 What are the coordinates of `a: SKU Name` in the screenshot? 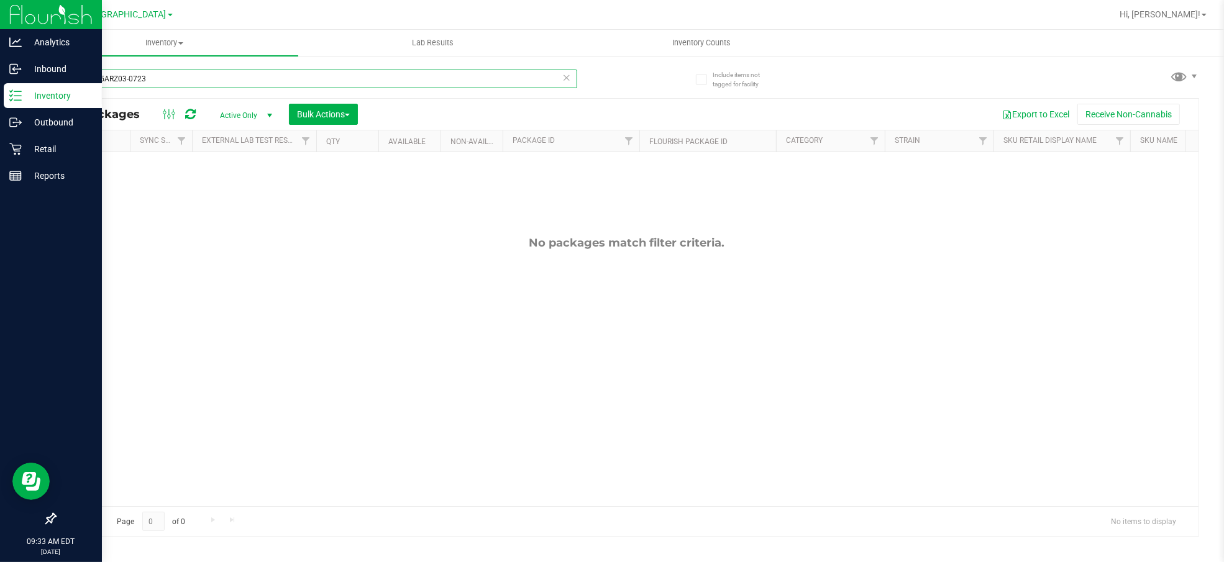 It's located at (1159, 140).